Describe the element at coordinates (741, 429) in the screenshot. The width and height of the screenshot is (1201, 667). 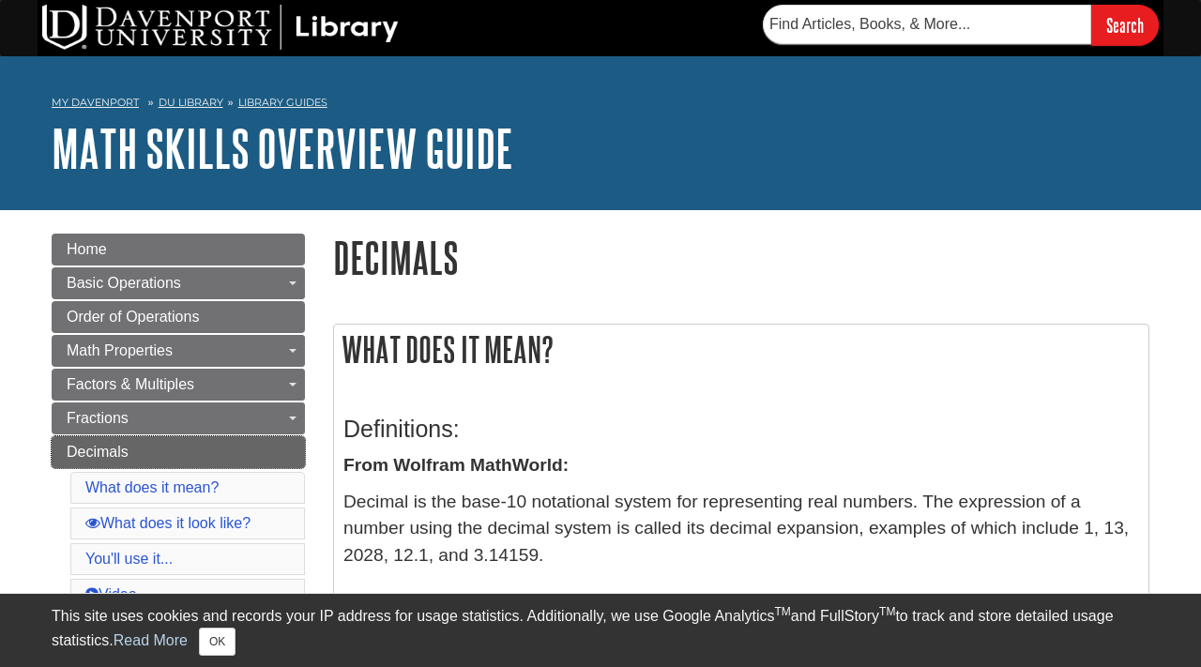
I see `h3: Definitions:` at that location.